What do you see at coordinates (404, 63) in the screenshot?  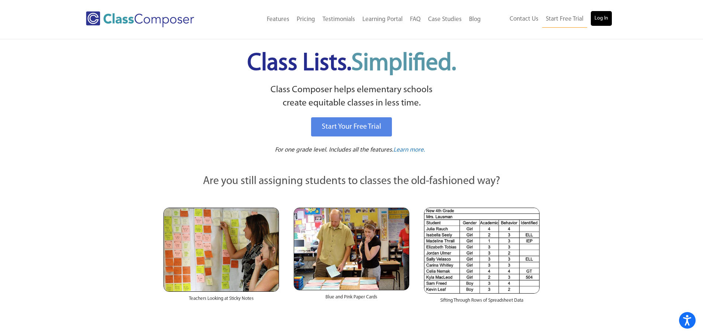 I see `span: Simplified.` at bounding box center [404, 63].